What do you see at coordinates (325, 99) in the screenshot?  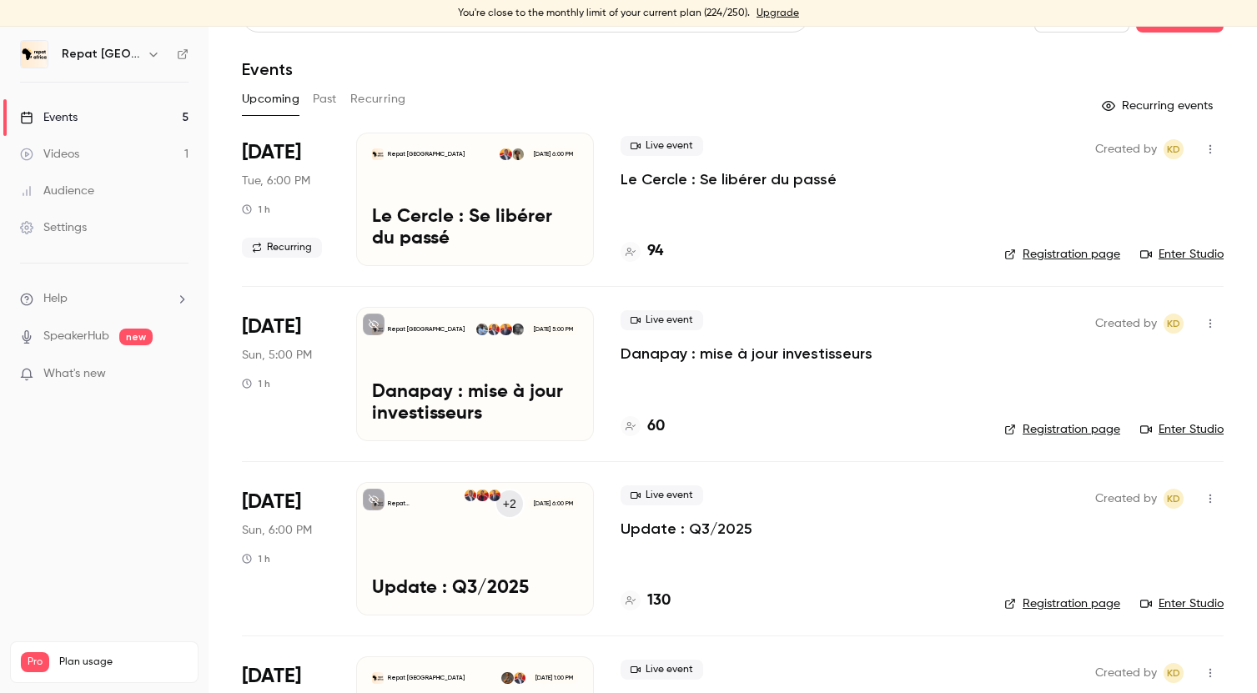 I see `button: Past` at bounding box center [325, 99].